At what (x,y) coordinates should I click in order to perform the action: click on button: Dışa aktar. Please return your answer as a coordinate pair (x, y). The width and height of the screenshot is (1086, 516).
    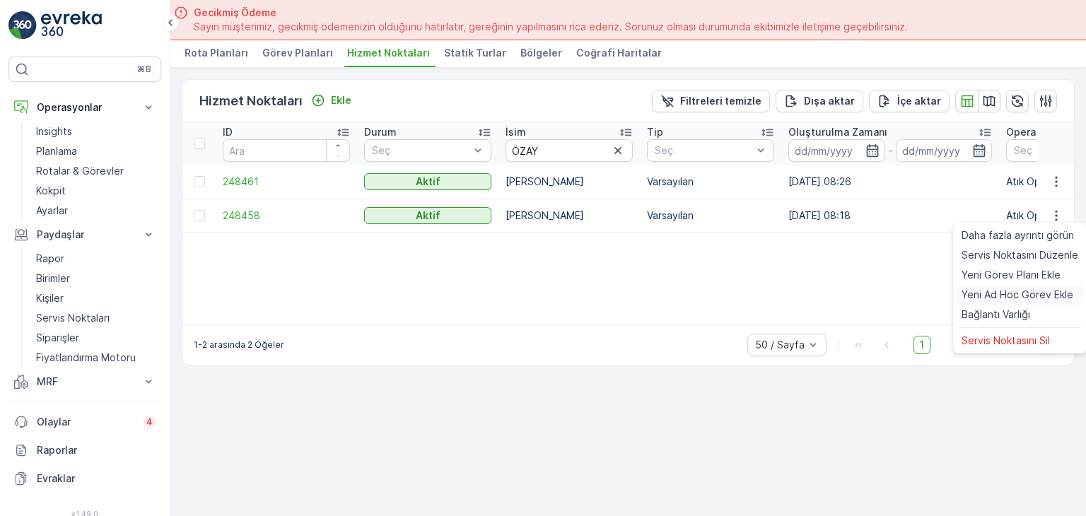
    Looking at the image, I should click on (819, 101).